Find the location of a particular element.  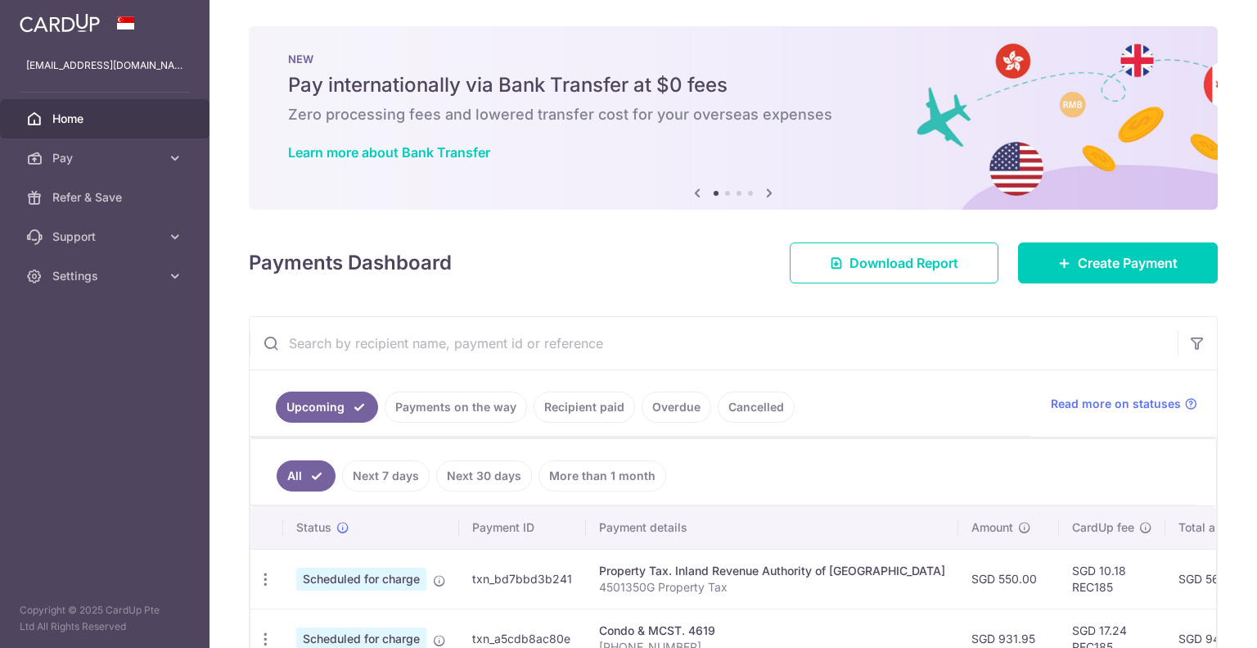

td: SGD 550.00 is located at coordinates (1009, 578).